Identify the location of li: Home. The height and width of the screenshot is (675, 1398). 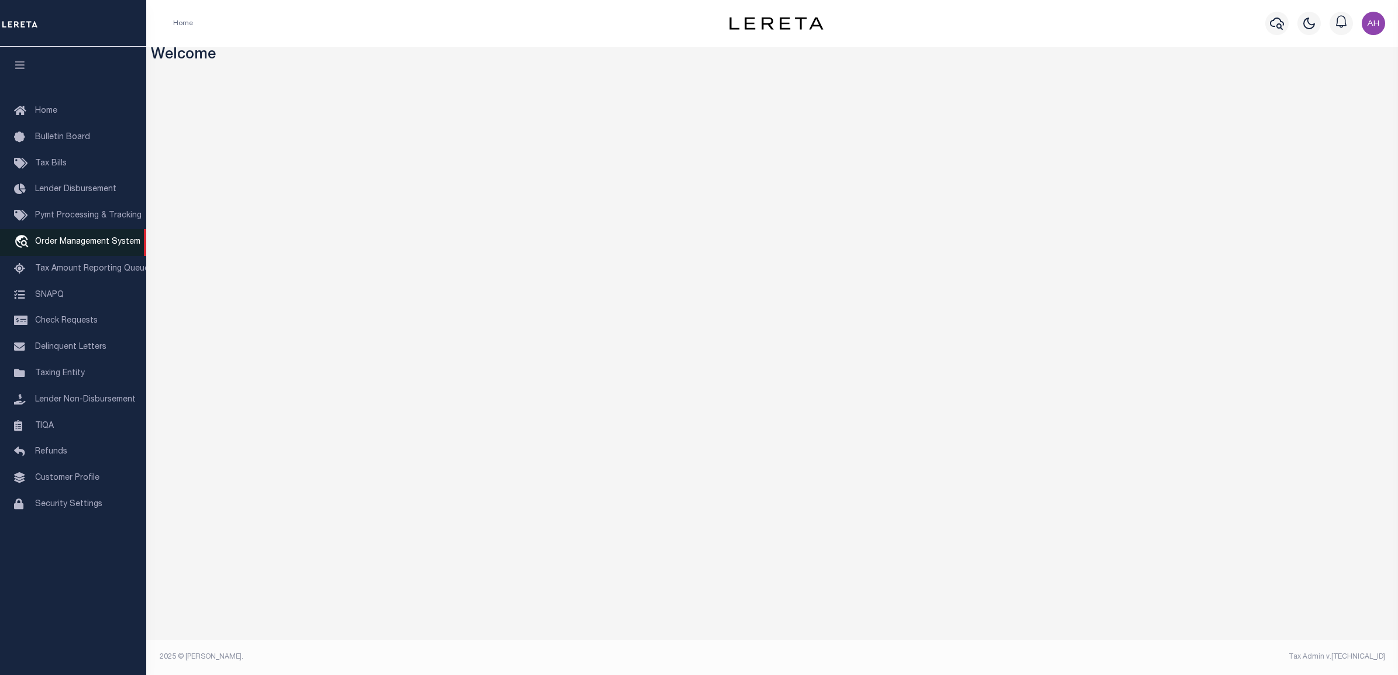
(183, 23).